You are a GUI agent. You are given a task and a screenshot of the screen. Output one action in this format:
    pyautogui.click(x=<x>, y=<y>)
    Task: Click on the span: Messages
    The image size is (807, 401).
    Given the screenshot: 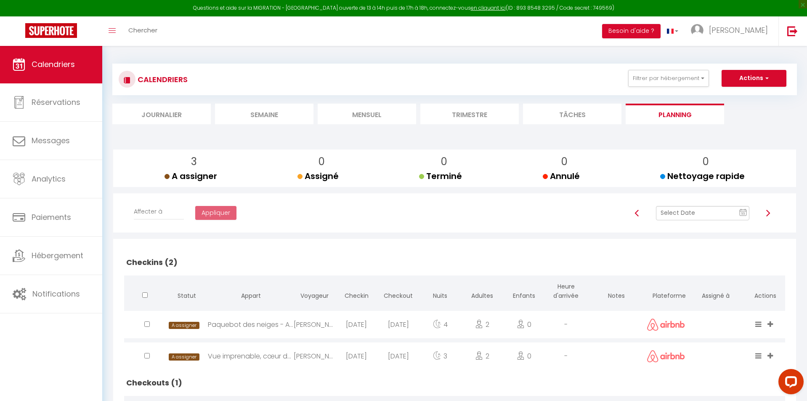 What is the action you would take?
    pyautogui.click(x=50, y=140)
    